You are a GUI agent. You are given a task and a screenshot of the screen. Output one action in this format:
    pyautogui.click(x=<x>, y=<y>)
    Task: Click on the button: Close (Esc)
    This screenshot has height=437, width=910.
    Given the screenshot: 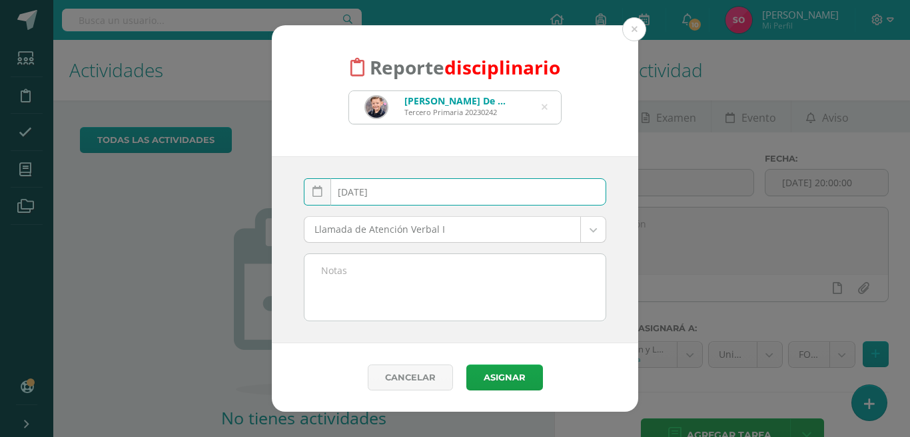 What is the action you would take?
    pyautogui.click(x=634, y=29)
    